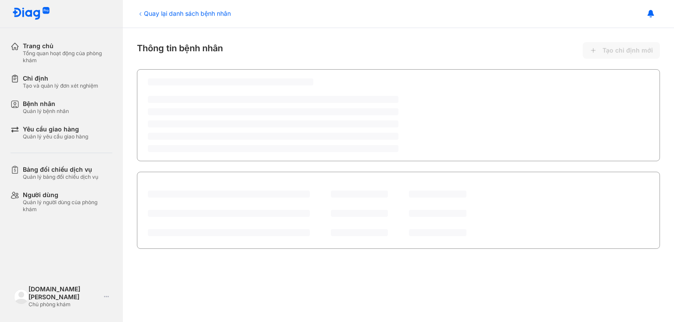  I want to click on div: Trang chủ, so click(68, 46).